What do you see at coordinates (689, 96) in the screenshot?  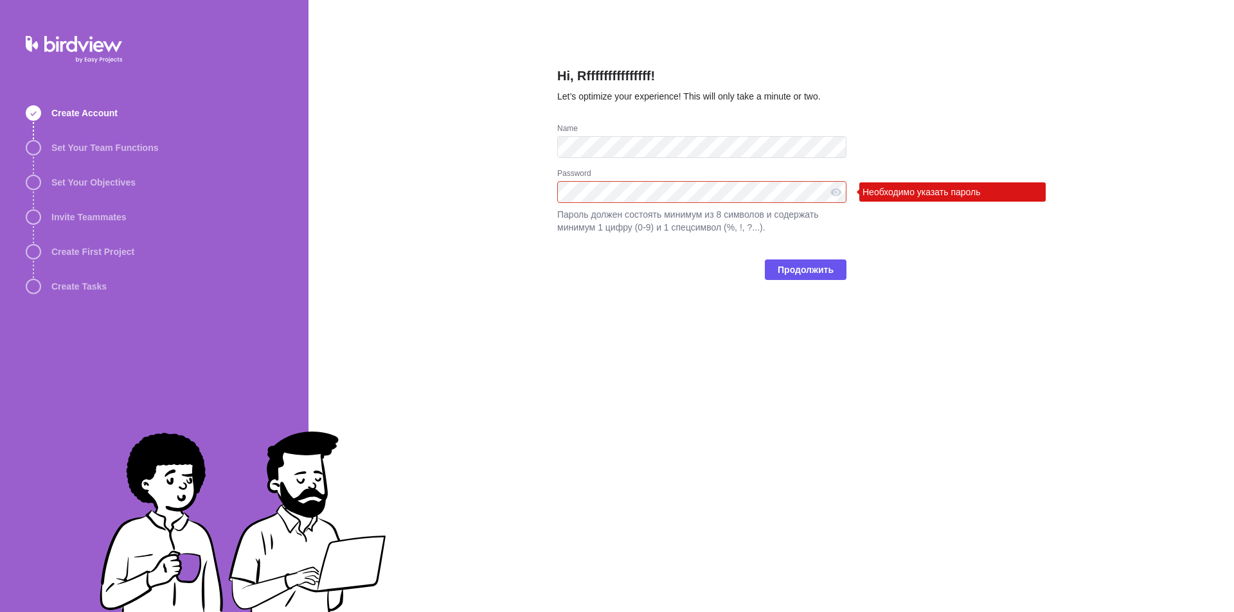 I see `span: Let’s optimize your experience! This will only take a minute or two.` at bounding box center [689, 96].